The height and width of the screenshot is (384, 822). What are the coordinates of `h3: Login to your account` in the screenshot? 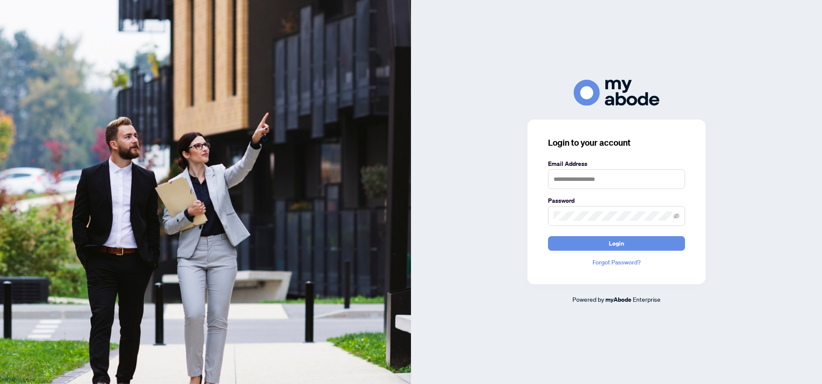 It's located at (616, 143).